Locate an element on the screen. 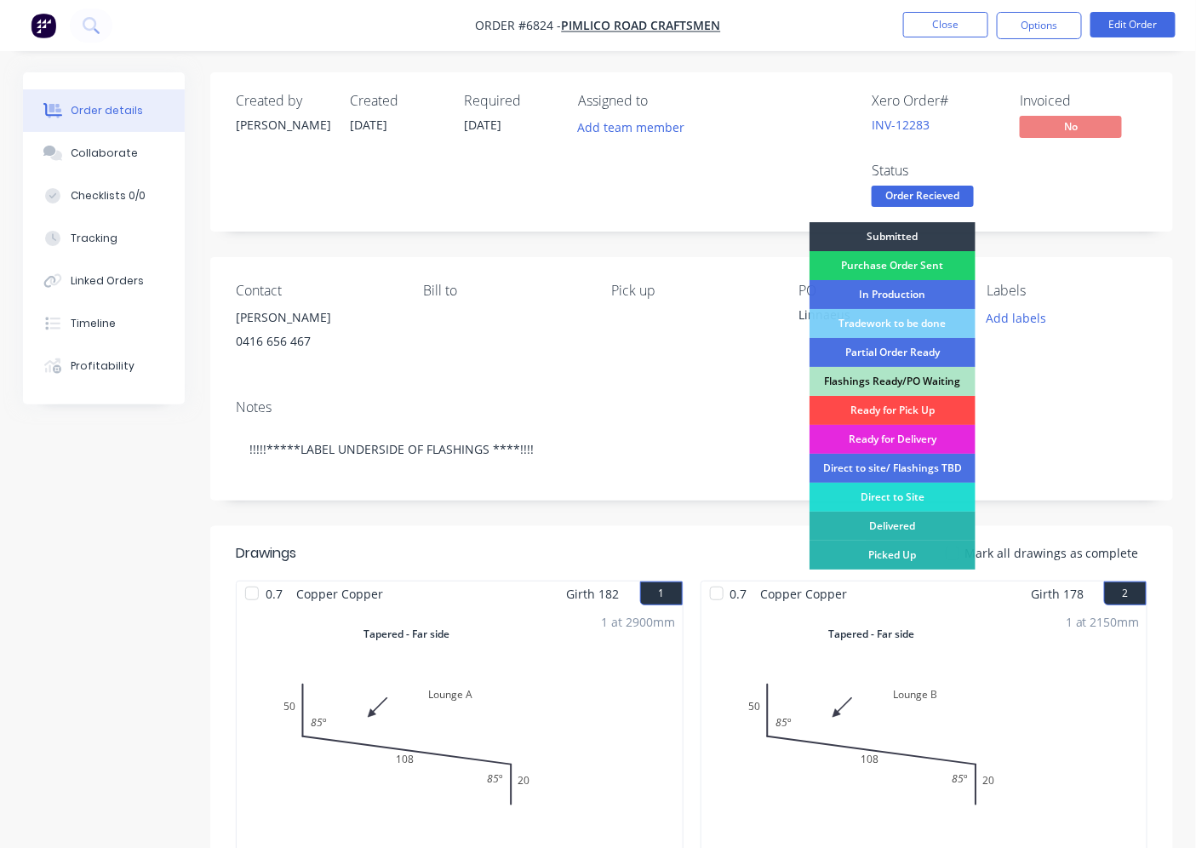  div: Linnaeus is located at coordinates (879, 318).